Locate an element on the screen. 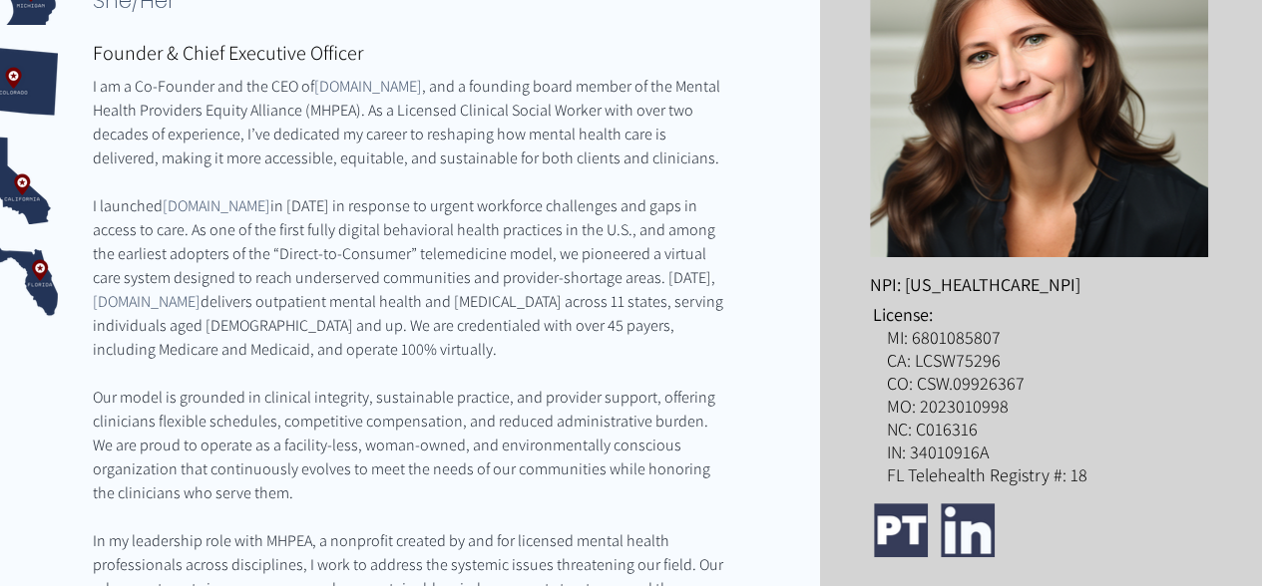  span: I am a Co-Founder and the CEO of is located at coordinates (203, 86).